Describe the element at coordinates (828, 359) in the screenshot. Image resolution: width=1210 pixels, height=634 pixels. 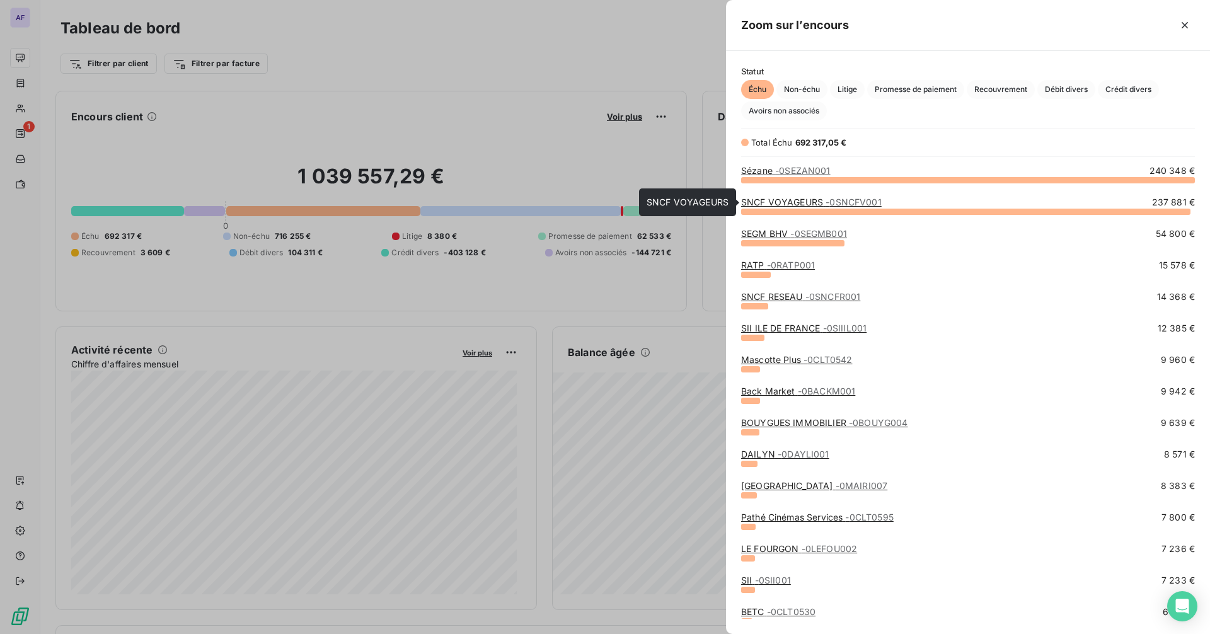
I see `span: - 0CLT0542` at that location.